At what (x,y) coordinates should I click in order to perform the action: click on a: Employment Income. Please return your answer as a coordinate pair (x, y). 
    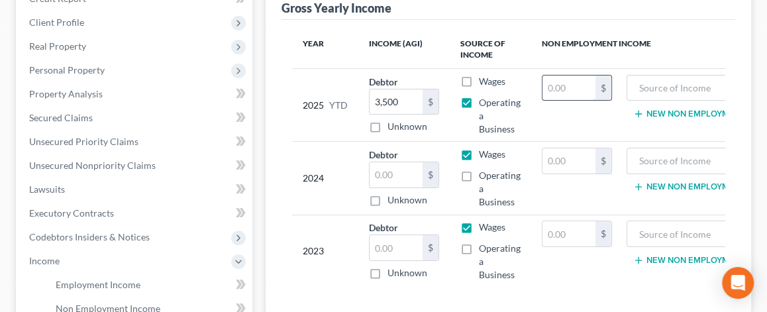
    Looking at the image, I should click on (148, 285).